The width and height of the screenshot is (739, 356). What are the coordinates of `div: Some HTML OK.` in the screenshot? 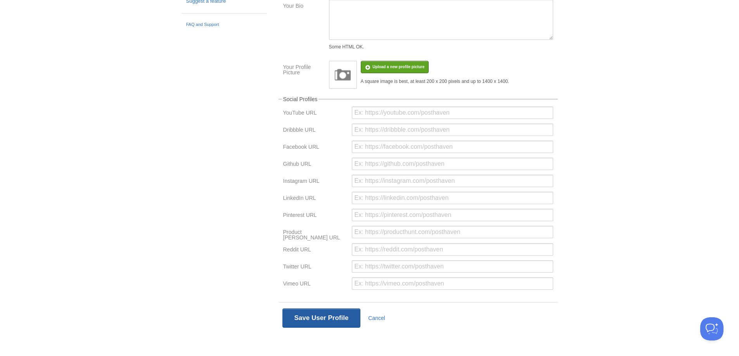 It's located at (441, 47).